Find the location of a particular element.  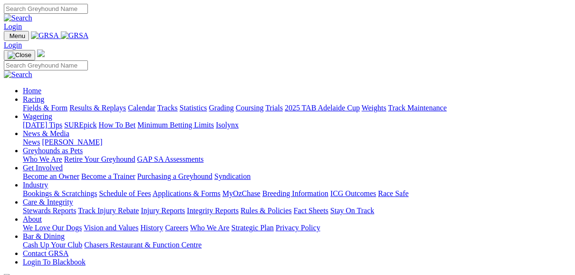

a: Trials is located at coordinates (274, 107).